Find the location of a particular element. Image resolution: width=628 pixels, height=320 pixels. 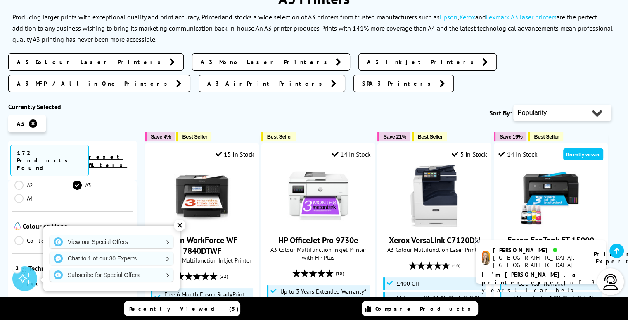

a: Chat to 1 of our 30 Experts is located at coordinates (111, 258).